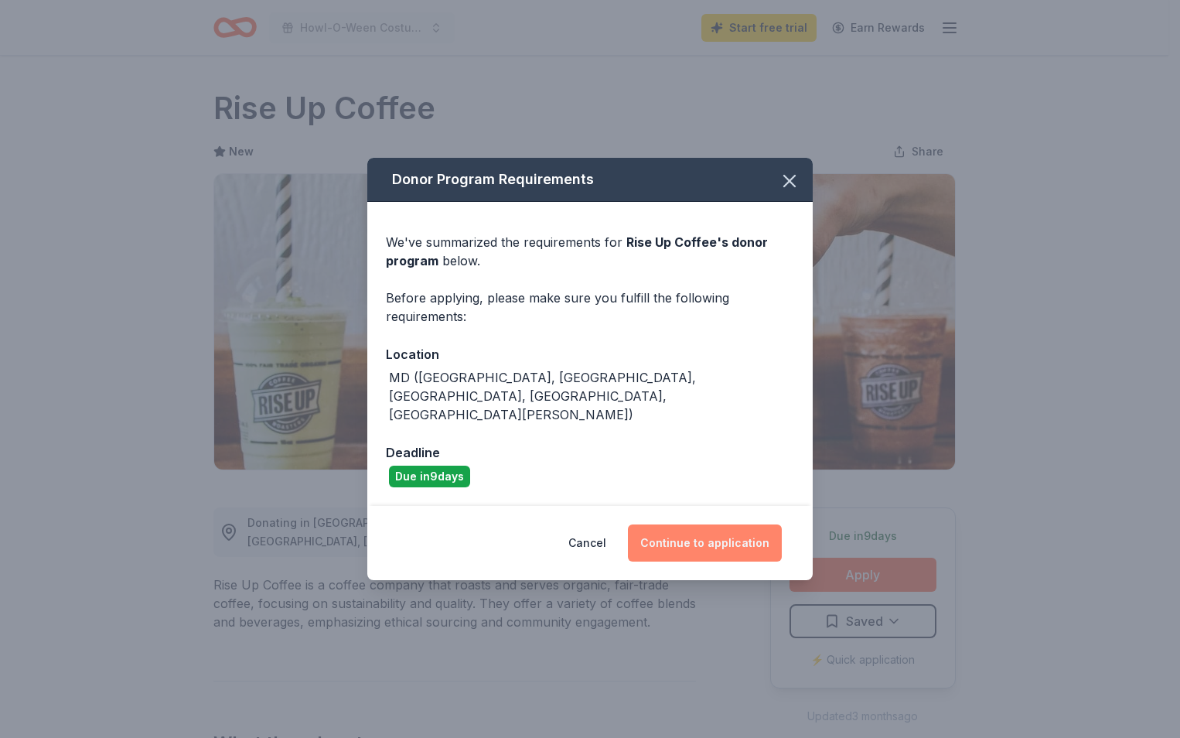  Describe the element at coordinates (705, 543) in the screenshot. I see `button: Continue to application` at that location.